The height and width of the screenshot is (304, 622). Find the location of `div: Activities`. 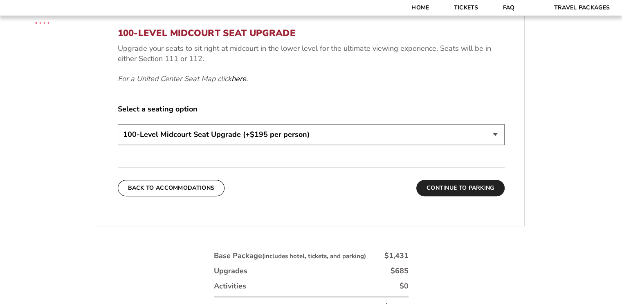

div: Activities is located at coordinates (230, 286).